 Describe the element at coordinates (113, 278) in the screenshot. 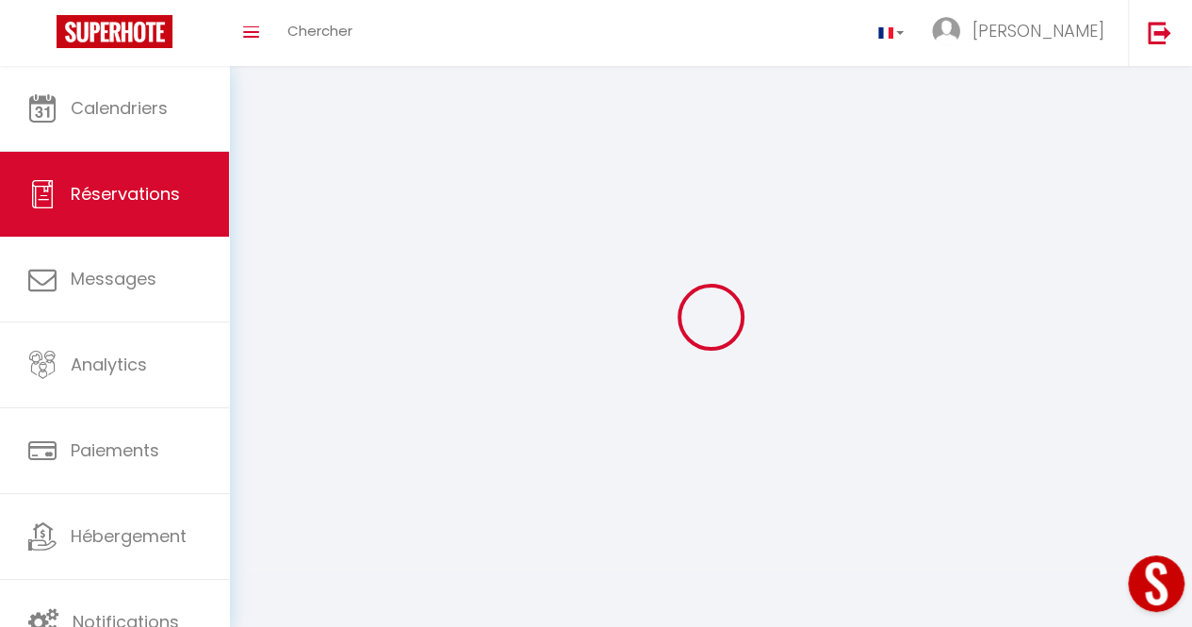

I see `span: Messages` at that location.